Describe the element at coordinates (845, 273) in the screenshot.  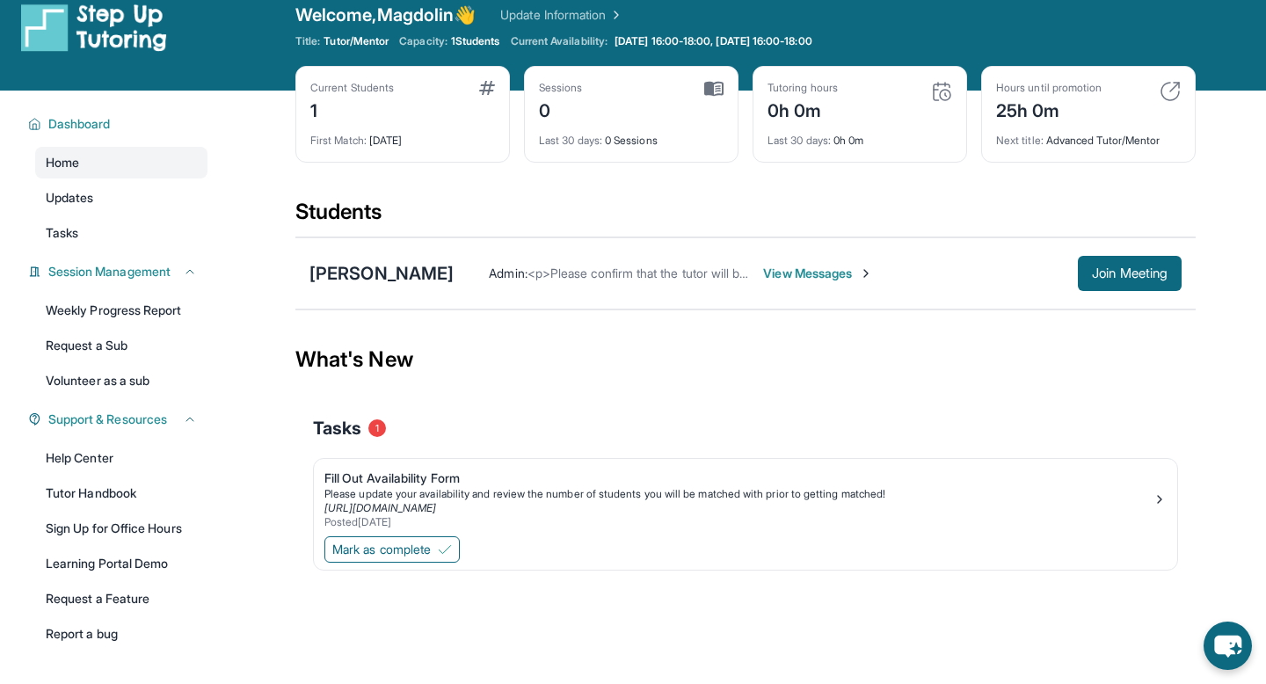
I see `span: <p>Please confirm that the tutor will be able to attend your first assigned meeting time before j...` at that location.